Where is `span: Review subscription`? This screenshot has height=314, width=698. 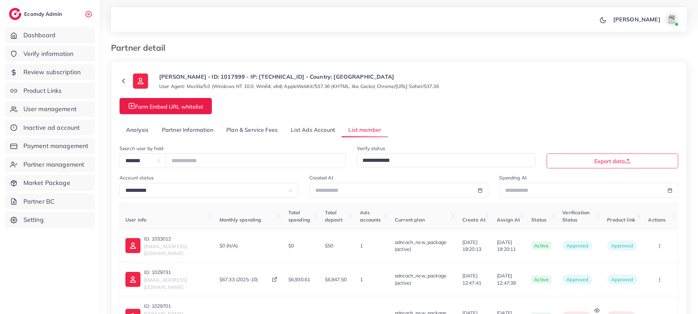
span: Review subscription is located at coordinates (52, 72).